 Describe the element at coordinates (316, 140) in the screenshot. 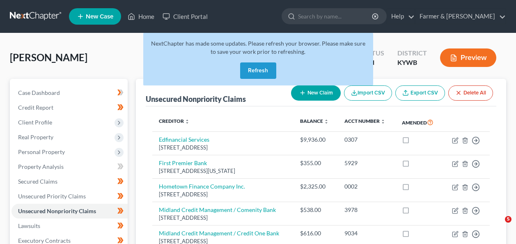

I see `div: $9,936.00` at that location.